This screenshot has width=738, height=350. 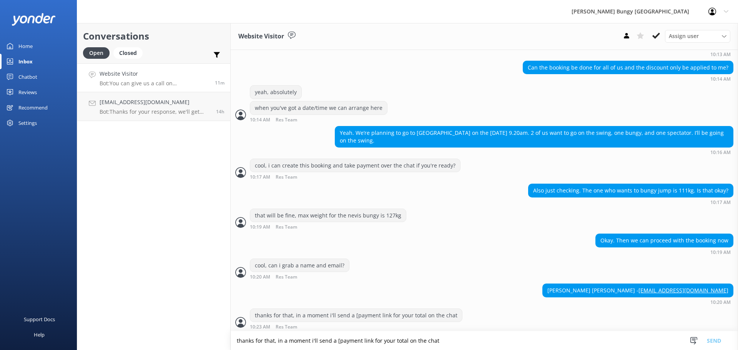 I want to click on div: cool, i can create this booking and take payment over the chat if you're ready?, so click(x=355, y=166).